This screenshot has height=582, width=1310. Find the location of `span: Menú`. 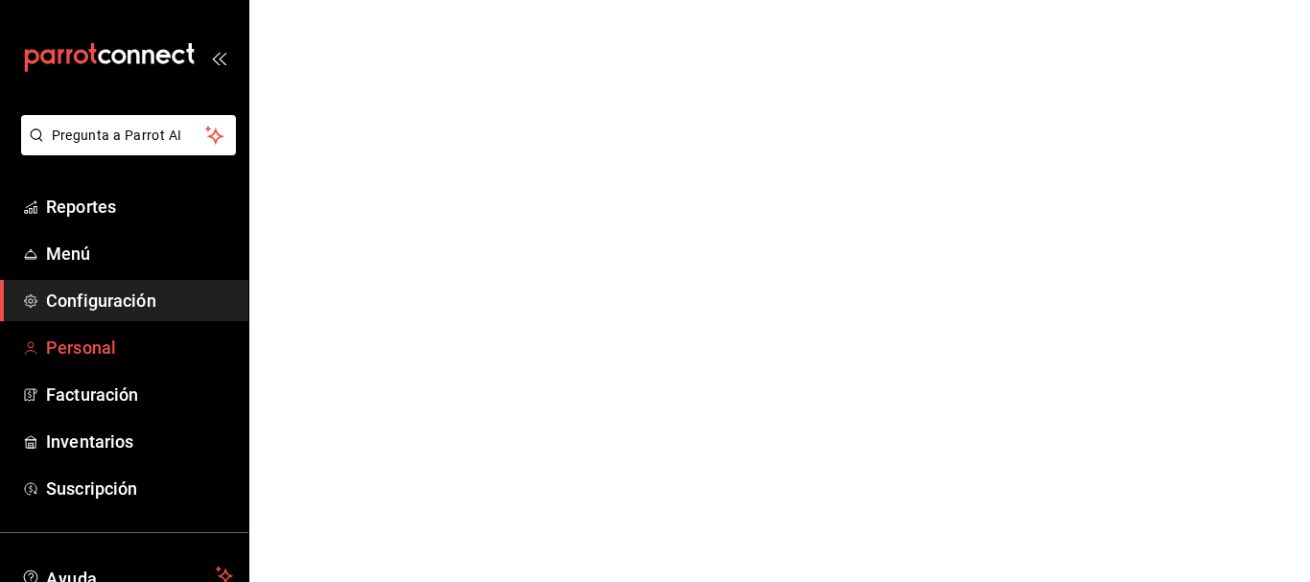

span: Menú is located at coordinates (139, 253).